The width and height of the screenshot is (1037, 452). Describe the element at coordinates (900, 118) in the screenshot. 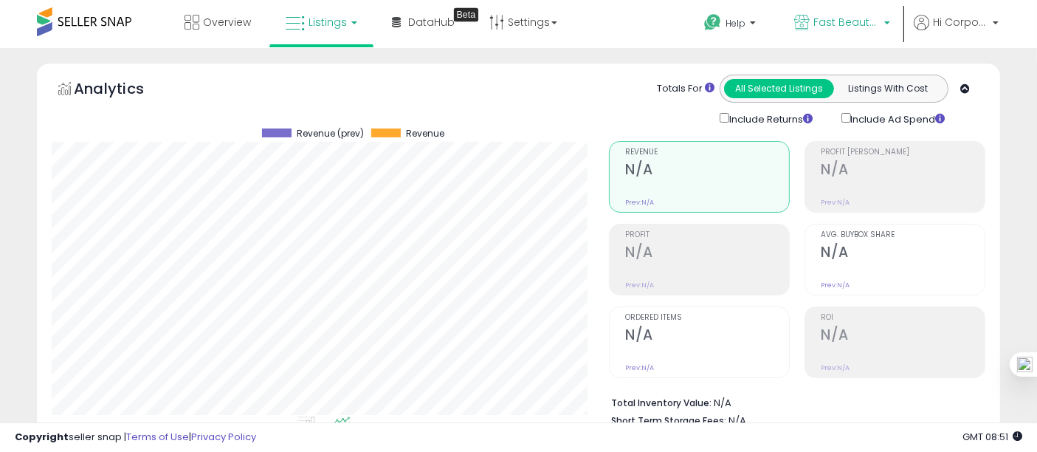

I see `div: Include Ad Spend` at that location.